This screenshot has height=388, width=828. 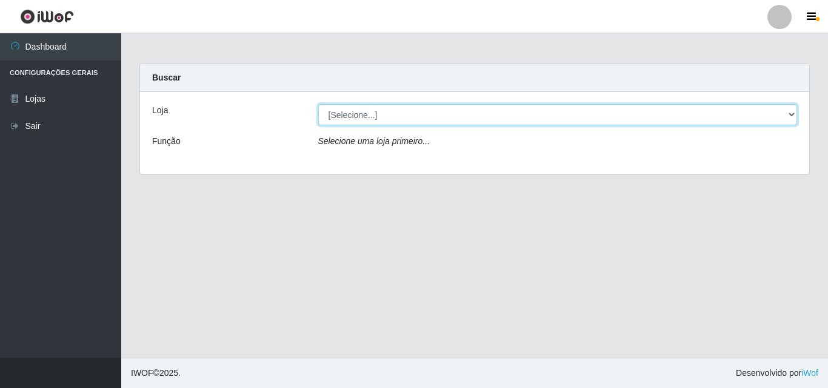 I want to click on a: iWof, so click(x=810, y=373).